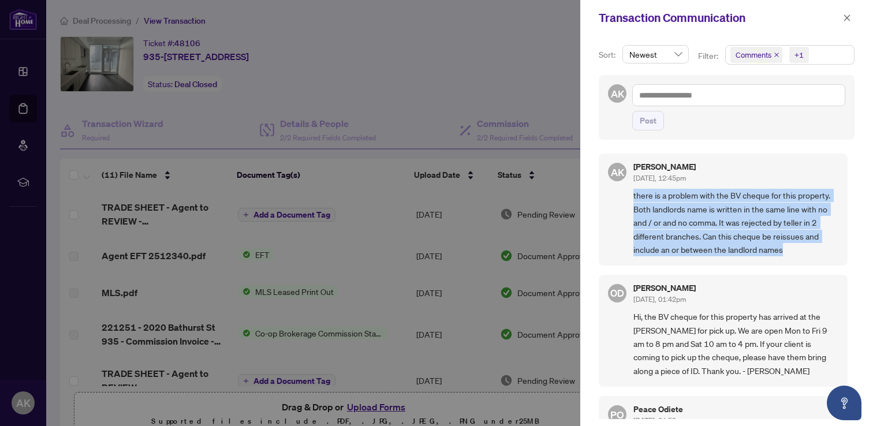 The width and height of the screenshot is (873, 426). What do you see at coordinates (844, 403) in the screenshot?
I see `button: Open asap` at bounding box center [844, 403].